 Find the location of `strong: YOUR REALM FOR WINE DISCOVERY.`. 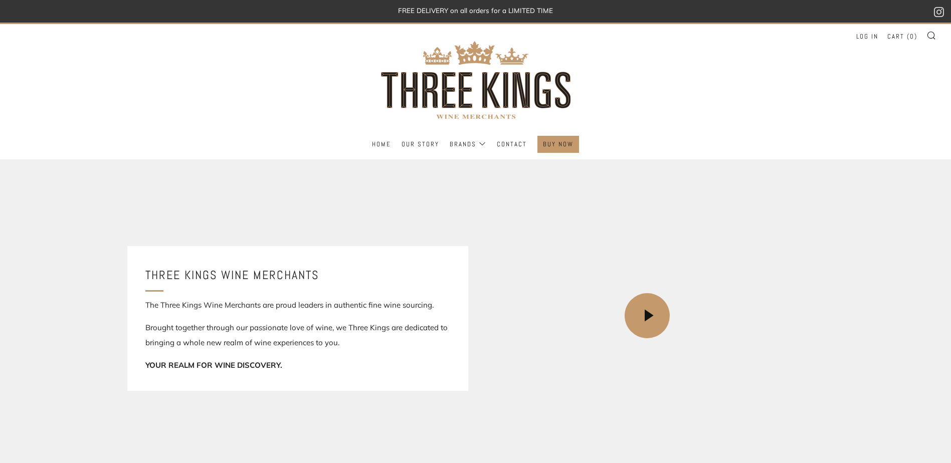

strong: YOUR REALM FOR WINE DISCOVERY. is located at coordinates (214, 365).